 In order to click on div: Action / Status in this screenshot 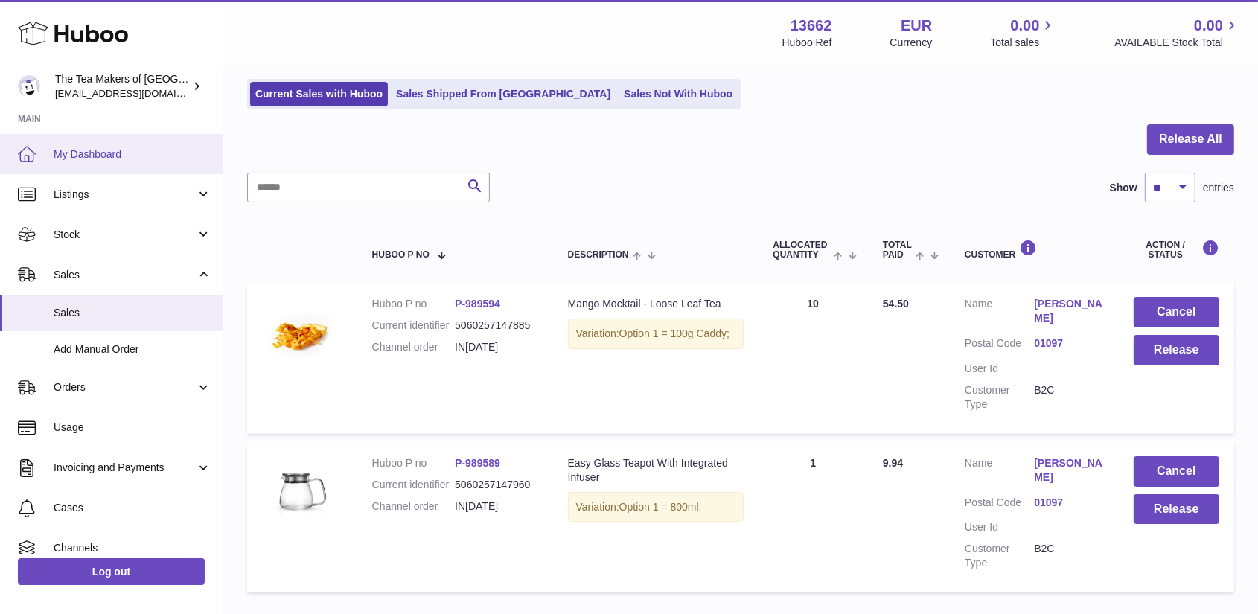, I will do `click(1176, 249)`.